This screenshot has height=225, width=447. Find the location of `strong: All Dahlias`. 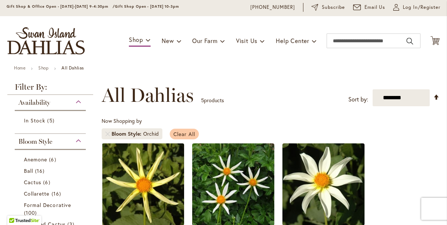

strong: All Dahlias is located at coordinates (72, 68).